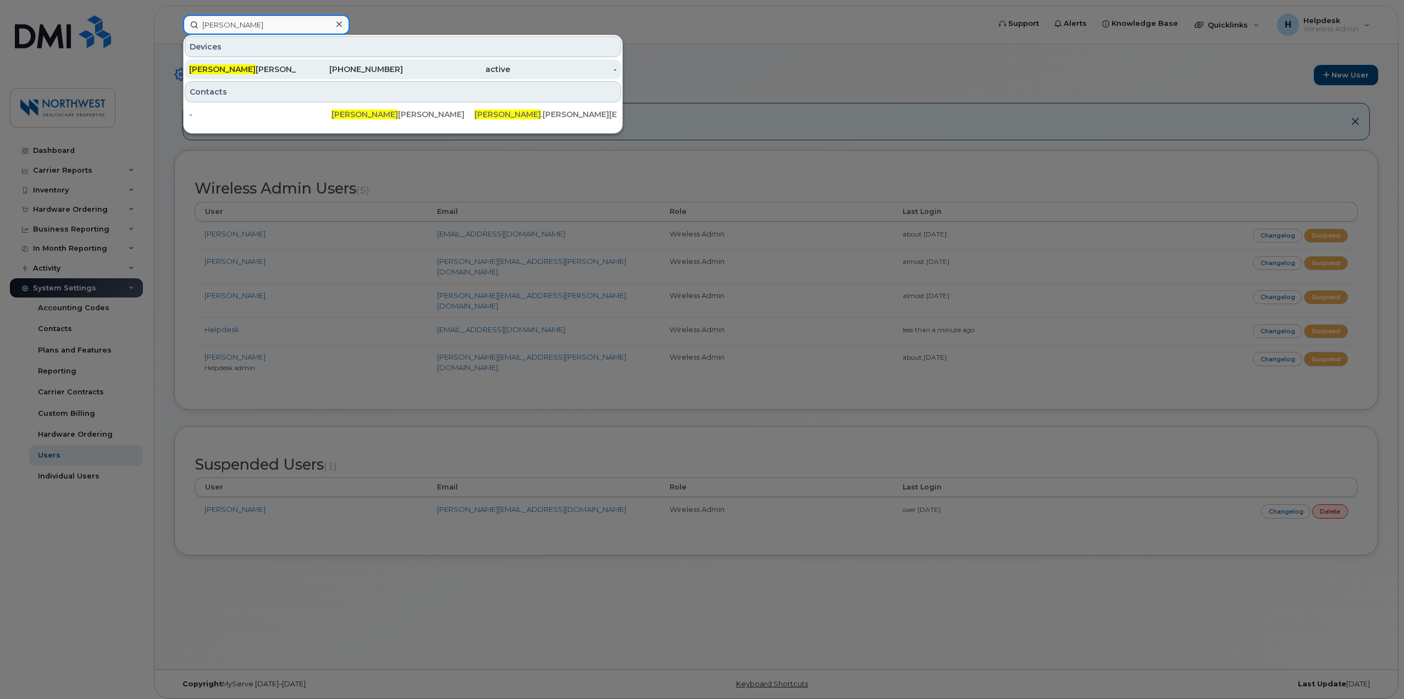 Image resolution: width=1404 pixels, height=699 pixels. Describe the element at coordinates (456, 69) in the screenshot. I see `div: active` at that location.